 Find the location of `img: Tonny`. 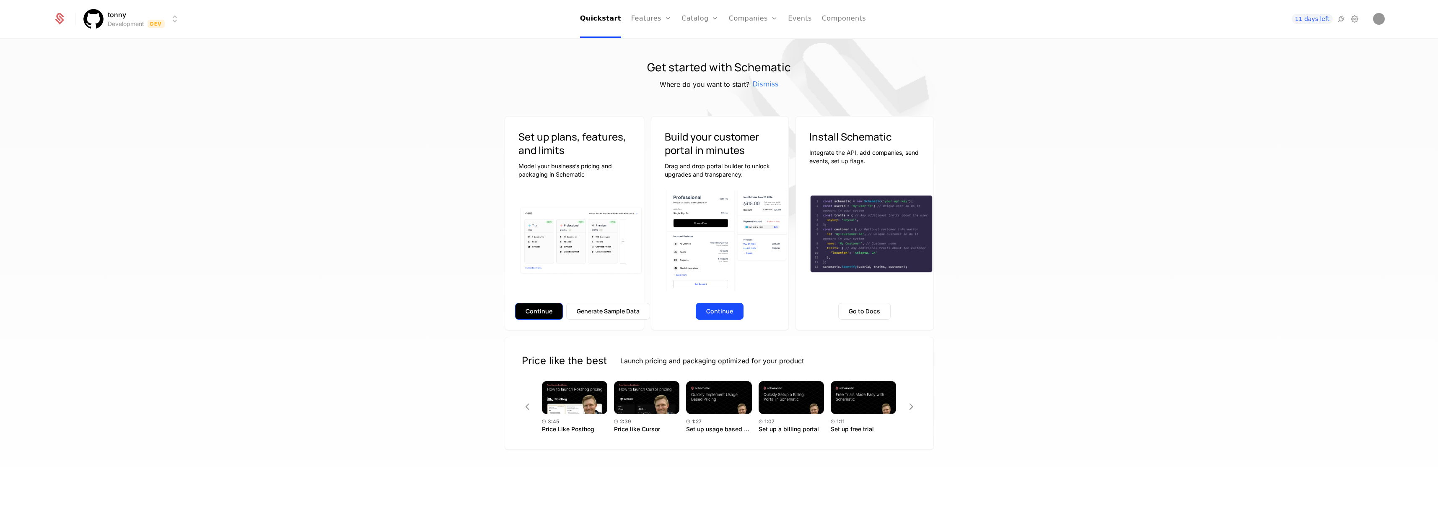

img: Tonny is located at coordinates (1379, 19).